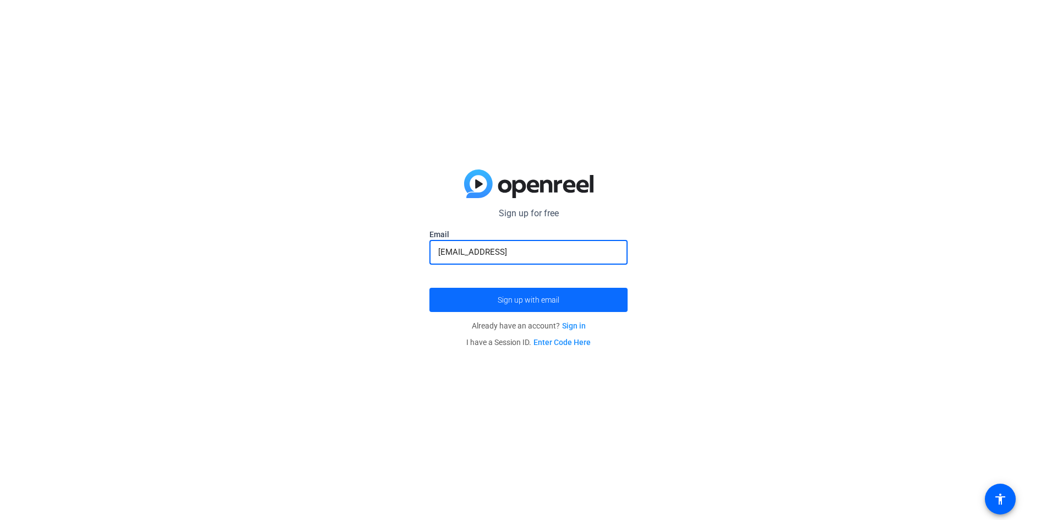 The image size is (1057, 520). What do you see at coordinates (528, 214) in the screenshot?
I see `p: Sign up for free` at bounding box center [528, 214].